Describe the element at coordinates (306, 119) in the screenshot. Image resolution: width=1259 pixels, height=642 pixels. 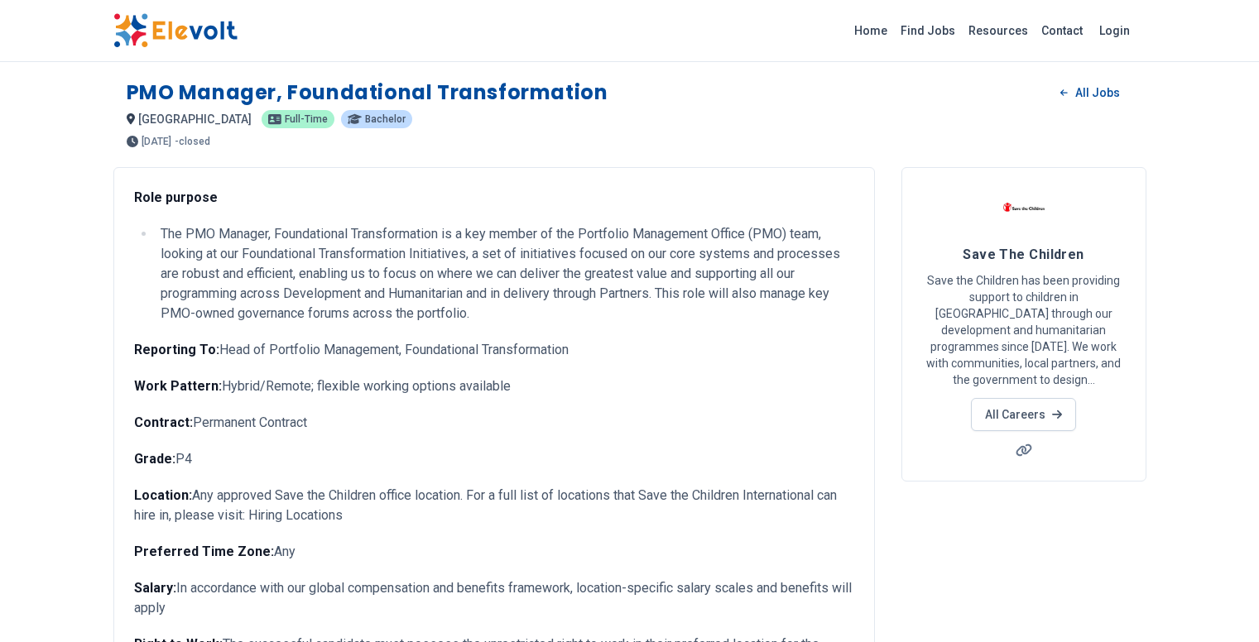
I see `span: Full-time` at that location.